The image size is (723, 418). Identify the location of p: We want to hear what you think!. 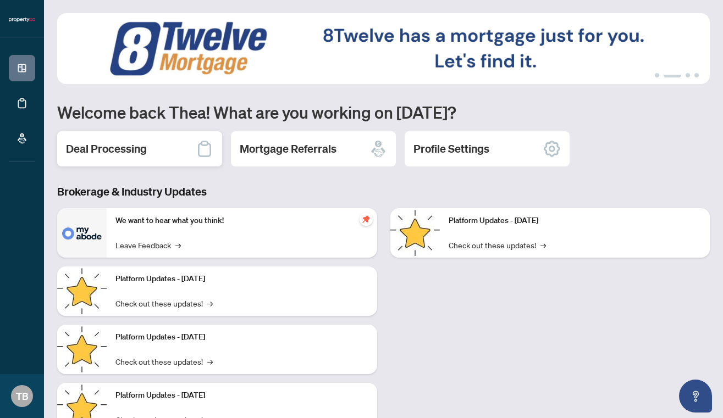
(242, 221).